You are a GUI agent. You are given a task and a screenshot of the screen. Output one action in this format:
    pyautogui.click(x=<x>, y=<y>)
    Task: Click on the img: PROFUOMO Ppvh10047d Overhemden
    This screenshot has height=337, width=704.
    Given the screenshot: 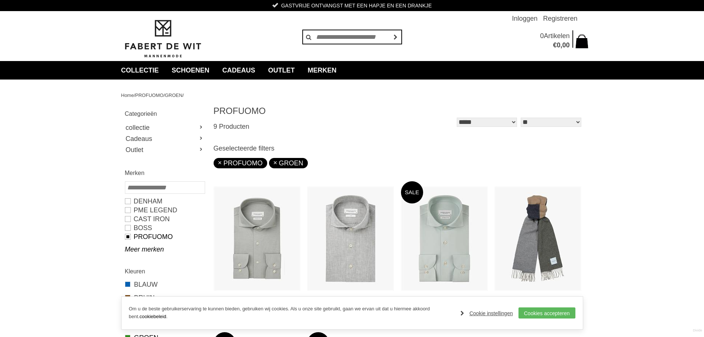 What is the action you would take?
    pyautogui.click(x=444, y=238)
    